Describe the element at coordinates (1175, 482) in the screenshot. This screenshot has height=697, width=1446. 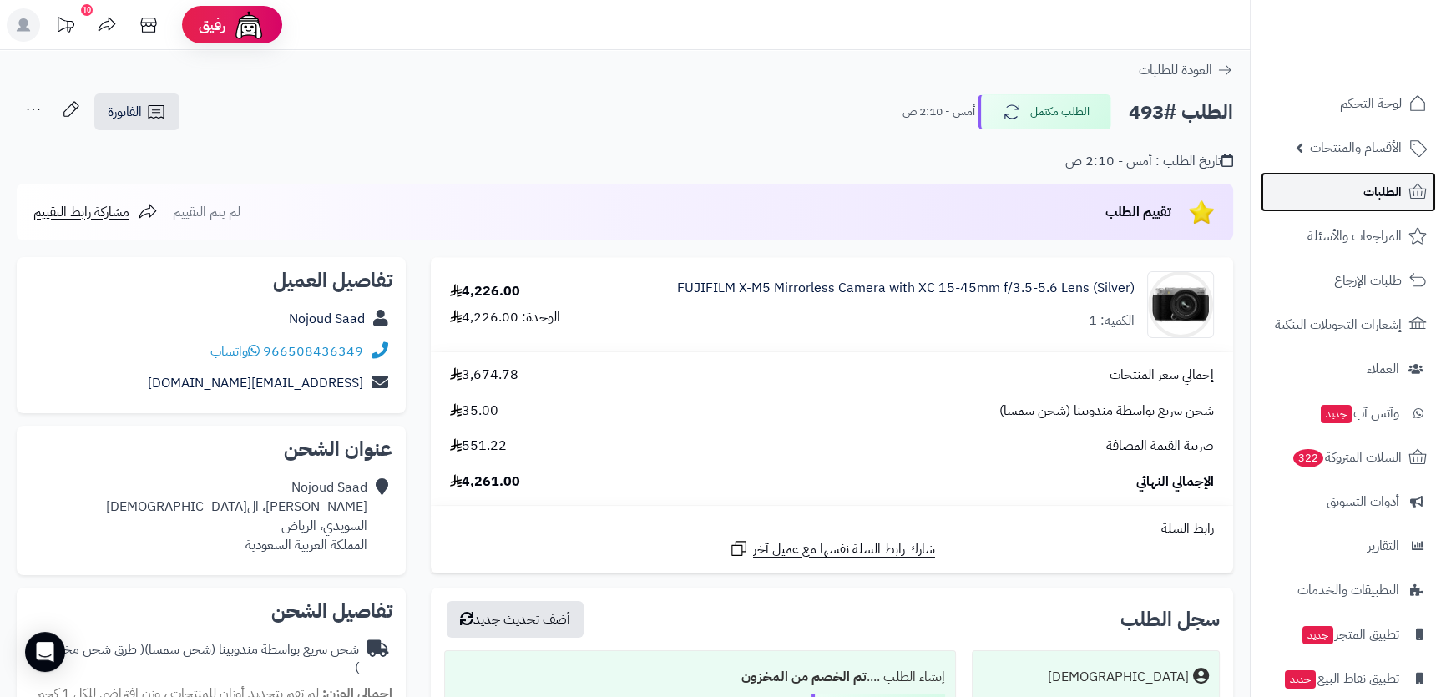
I see `span: الإجمالي النهائي` at that location.